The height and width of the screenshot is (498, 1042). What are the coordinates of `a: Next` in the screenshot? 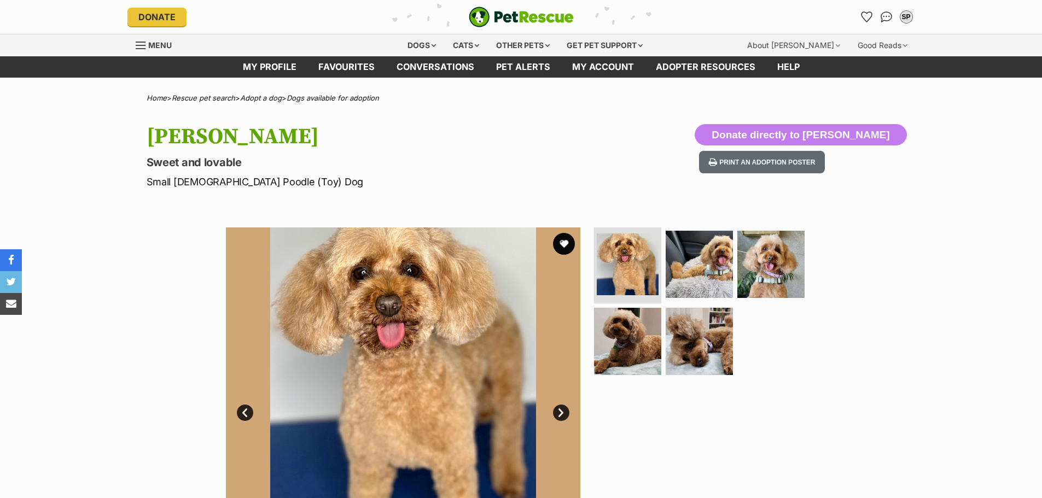 It's located at (561, 413).